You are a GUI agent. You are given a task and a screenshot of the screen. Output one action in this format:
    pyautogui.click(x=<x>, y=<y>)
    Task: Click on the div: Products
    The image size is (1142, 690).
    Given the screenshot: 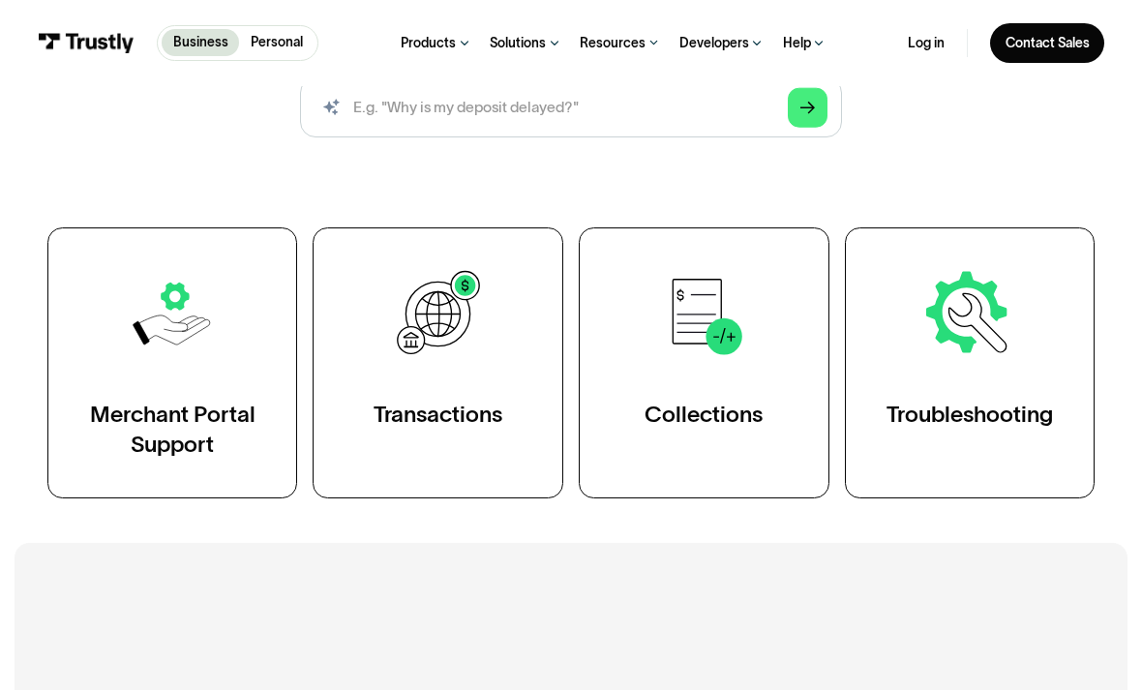 What is the action you would take?
    pyautogui.click(x=428, y=44)
    